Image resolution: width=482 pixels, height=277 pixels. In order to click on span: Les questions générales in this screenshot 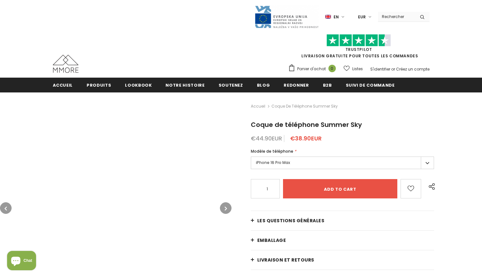, I will do `click(291, 220)`.